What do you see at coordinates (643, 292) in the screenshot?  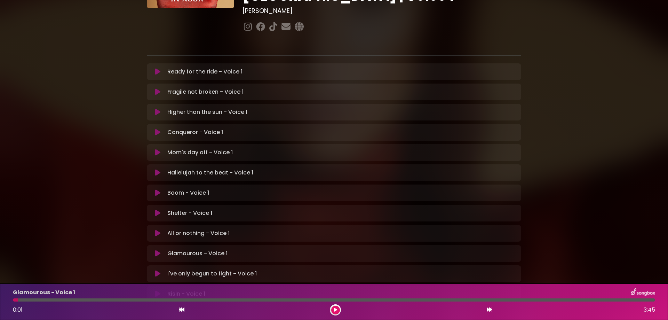 I see `img: songbox-logo-white.png` at bounding box center [643, 292].